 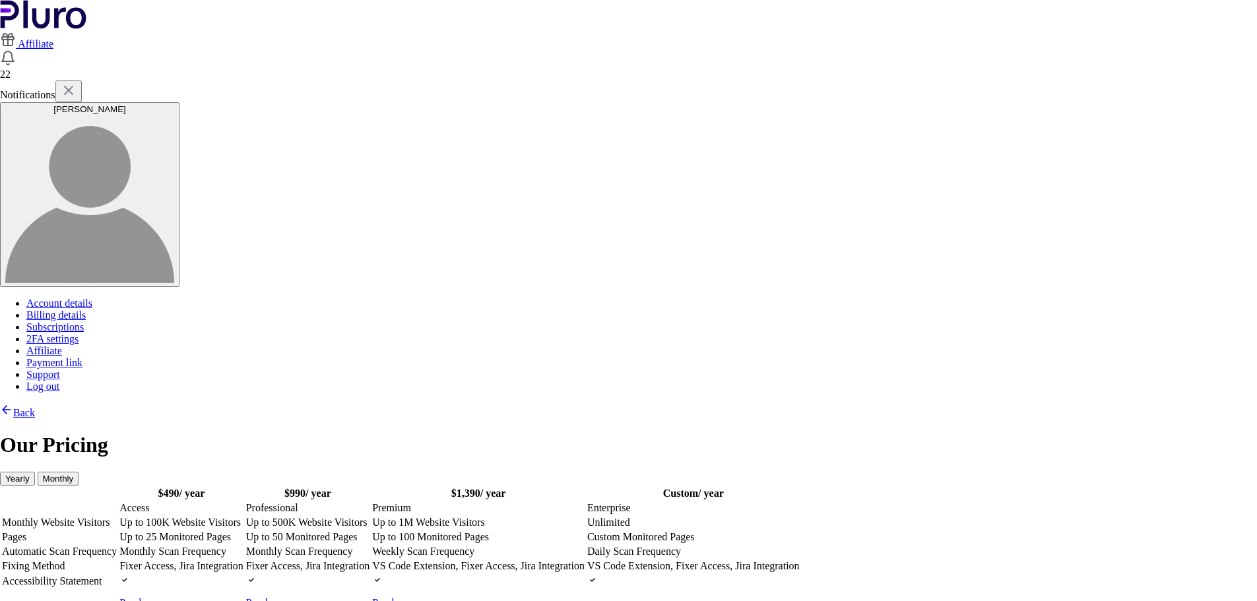 What do you see at coordinates (641, 536) in the screenshot?
I see `span: Custom Monitored Pages` at bounding box center [641, 536].